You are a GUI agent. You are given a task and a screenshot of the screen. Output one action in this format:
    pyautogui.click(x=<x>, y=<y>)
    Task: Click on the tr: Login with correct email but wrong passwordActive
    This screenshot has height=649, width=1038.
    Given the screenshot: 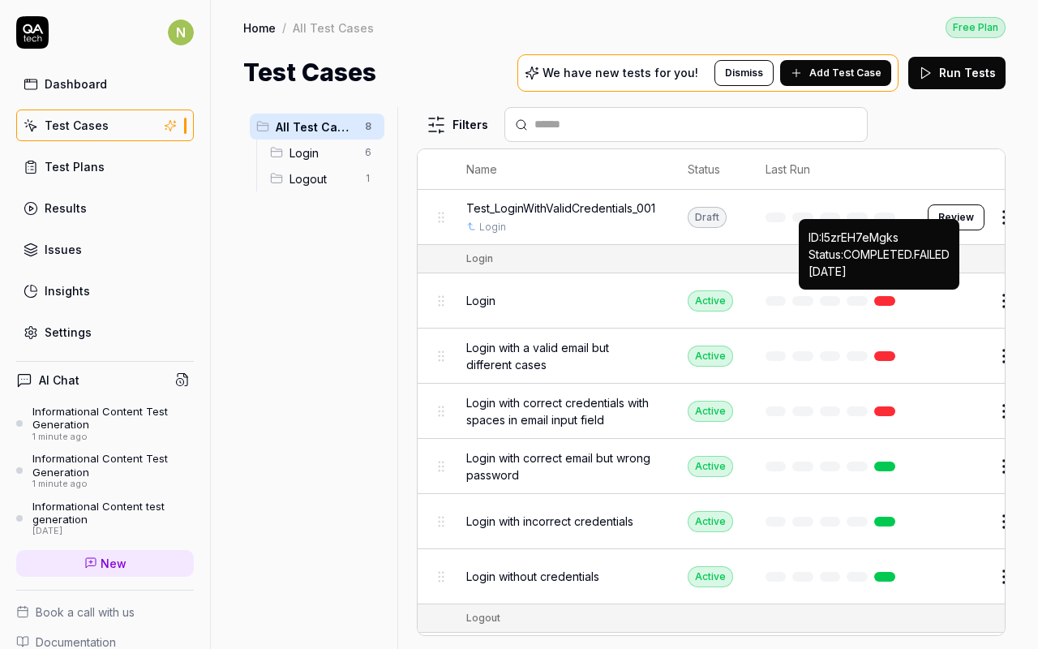 What is the action you would take?
    pyautogui.click(x=725, y=466)
    